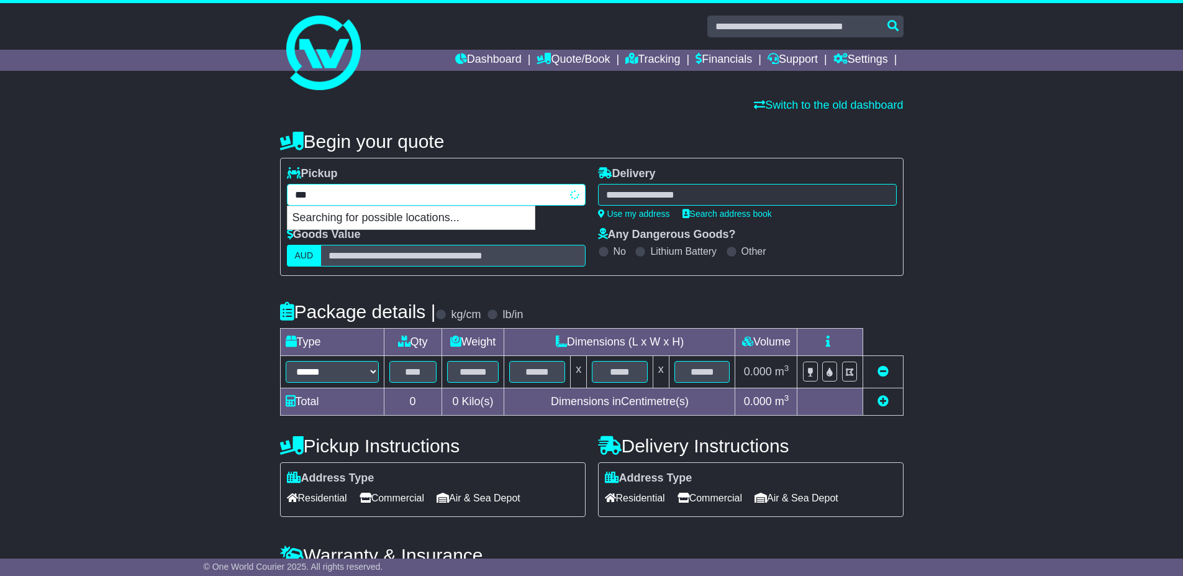  I want to click on td: 0, so click(412, 402).